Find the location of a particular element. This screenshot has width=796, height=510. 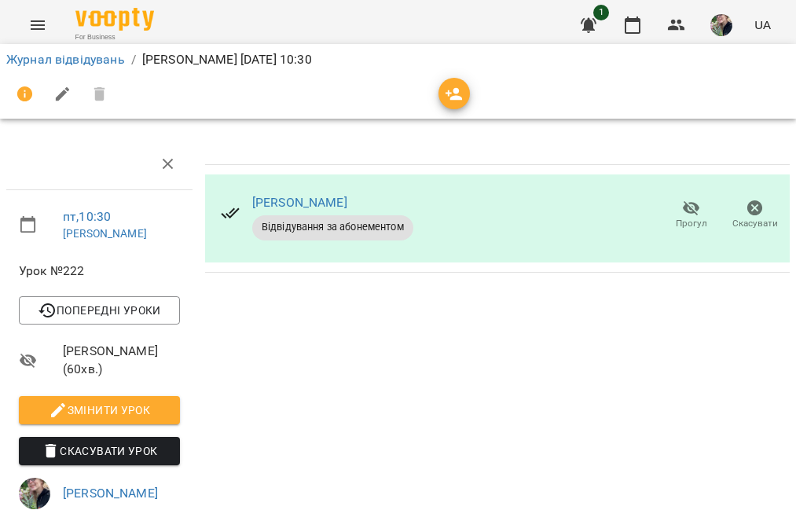

a: Журнал відвідувань is located at coordinates (65, 59).